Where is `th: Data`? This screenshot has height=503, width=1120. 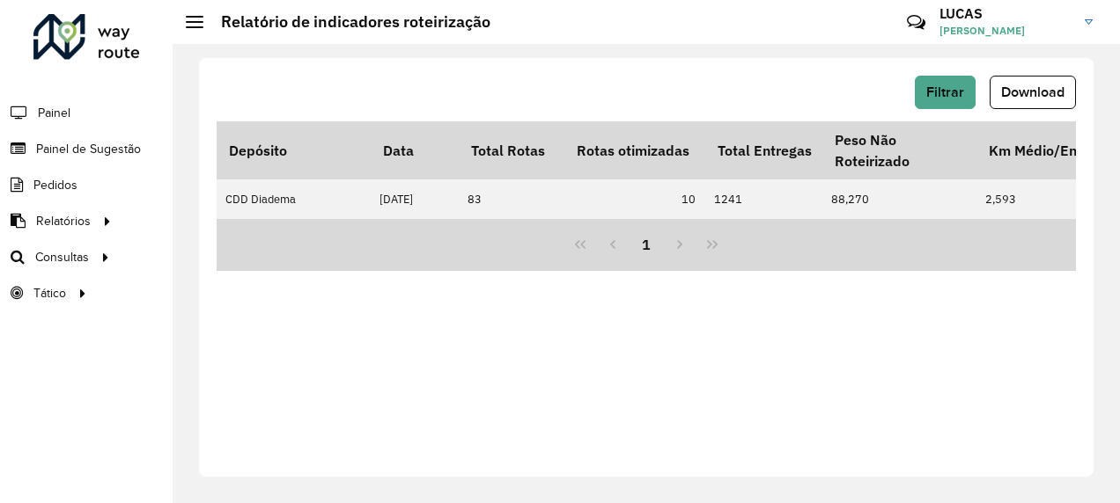
th: Data is located at coordinates (415, 151).